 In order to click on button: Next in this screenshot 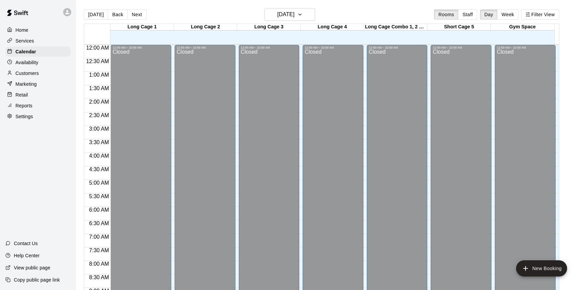, I will do `click(137, 15)`.